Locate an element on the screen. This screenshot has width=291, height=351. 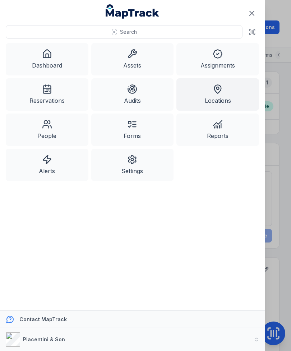
button: Close navigation is located at coordinates (252, 13).